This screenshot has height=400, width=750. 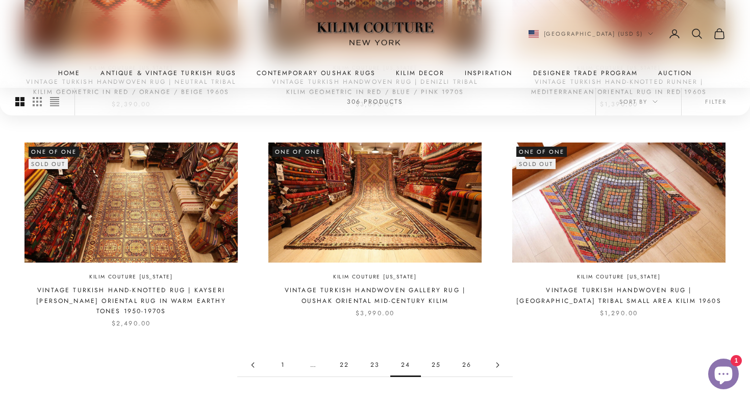 I want to click on a: Antique & Vintage Turkish Rugs, so click(x=168, y=73).